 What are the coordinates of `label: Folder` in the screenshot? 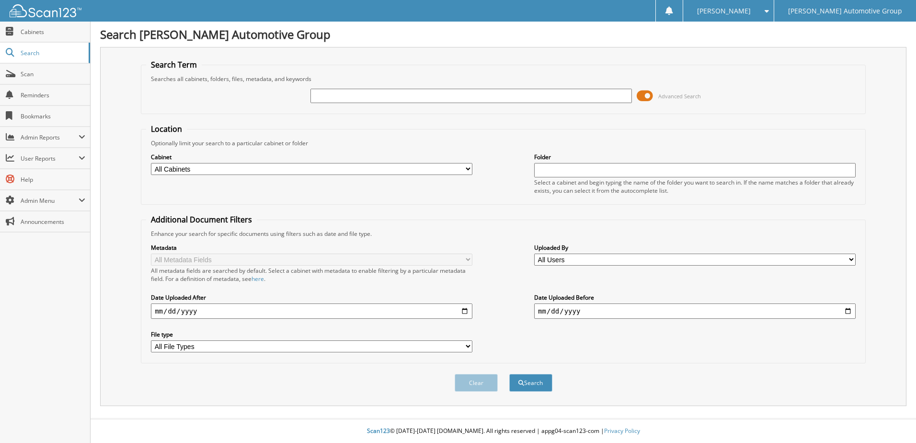 It's located at (695, 157).